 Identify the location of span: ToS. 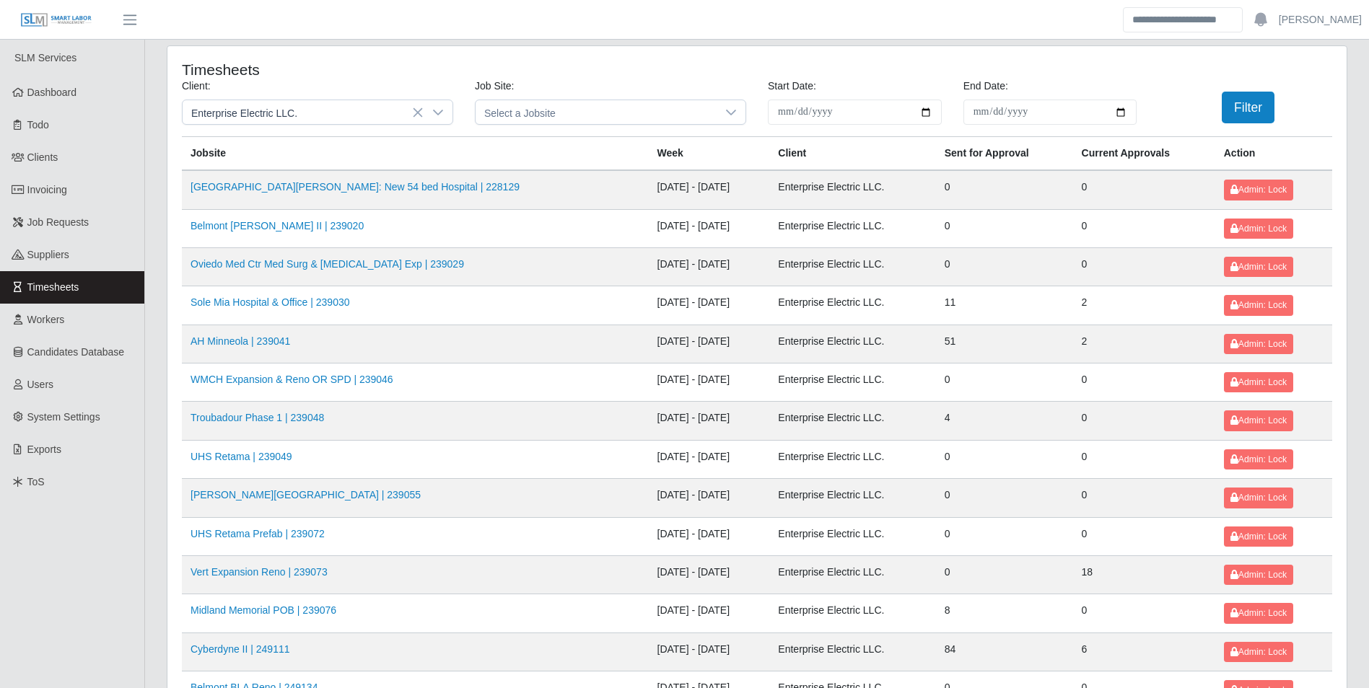
(36, 482).